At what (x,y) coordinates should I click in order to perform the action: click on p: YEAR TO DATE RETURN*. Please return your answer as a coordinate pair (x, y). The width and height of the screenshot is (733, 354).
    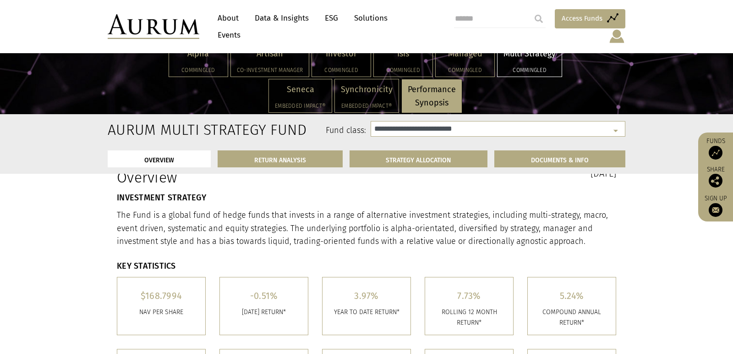
    Looking at the image, I should click on (367, 312).